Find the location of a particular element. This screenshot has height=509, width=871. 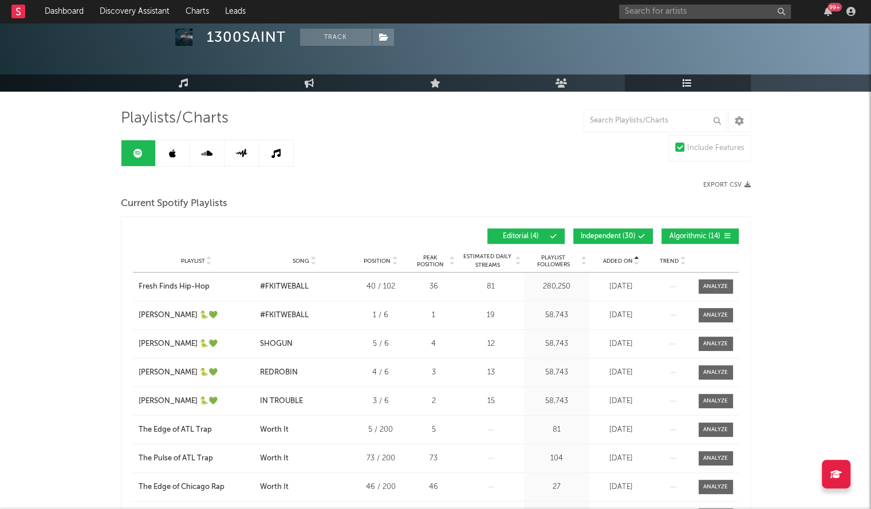

input: Search for artists is located at coordinates (705, 11).